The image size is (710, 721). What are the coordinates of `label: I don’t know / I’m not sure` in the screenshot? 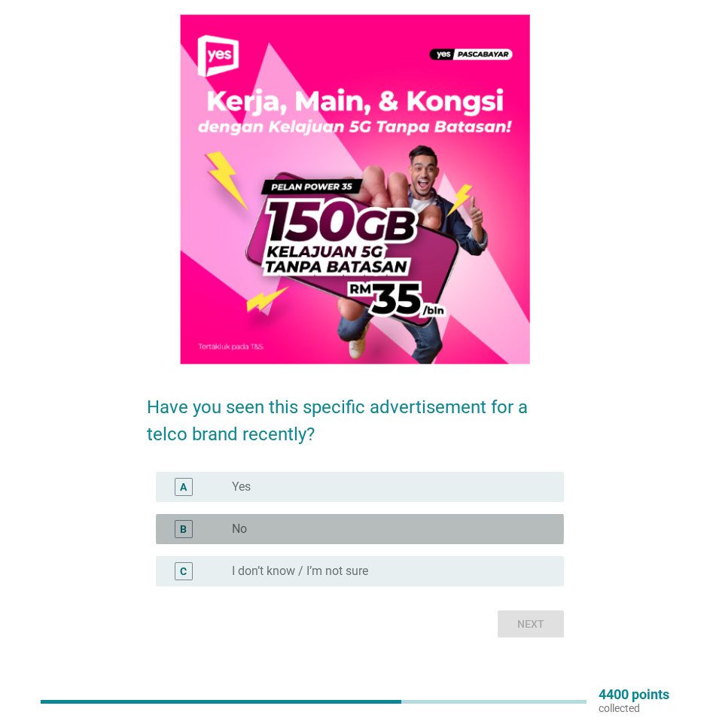 It's located at (300, 571).